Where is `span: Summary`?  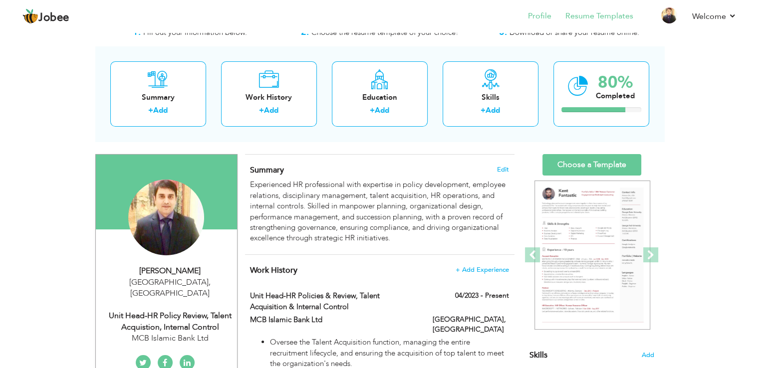
span: Summary is located at coordinates (267, 170).